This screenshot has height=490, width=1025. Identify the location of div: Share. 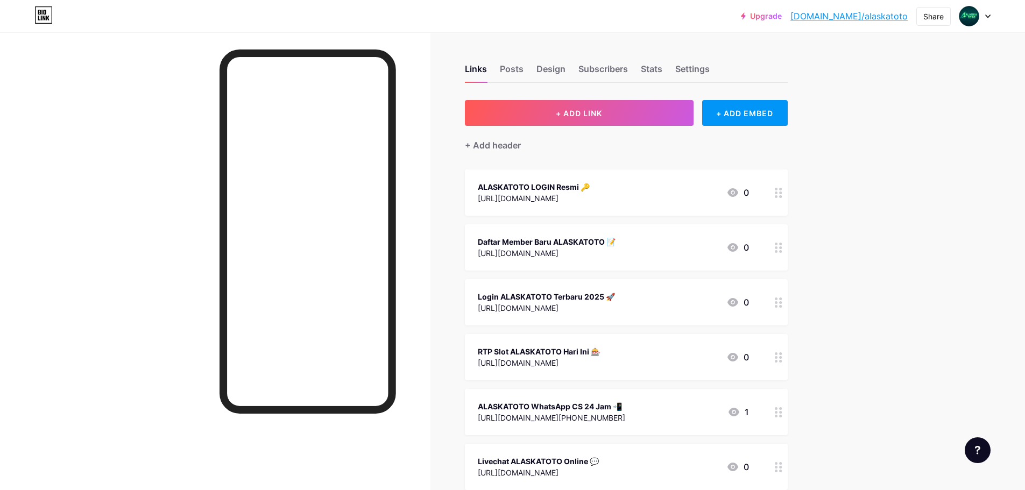
(933, 16).